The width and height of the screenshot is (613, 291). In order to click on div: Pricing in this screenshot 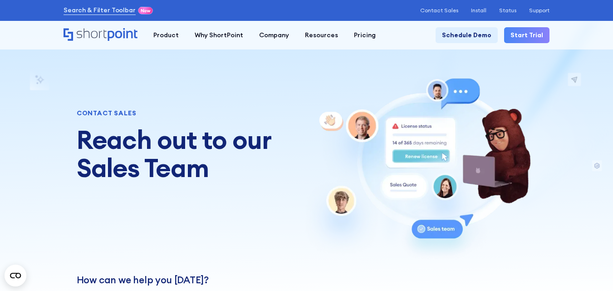, I will do `click(365, 35)`.